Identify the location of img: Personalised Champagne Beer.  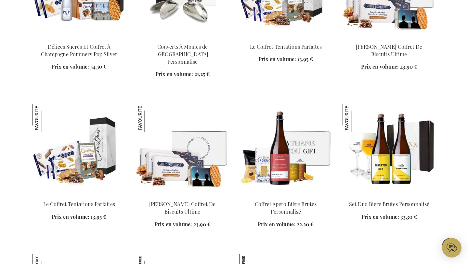
(389, 150).